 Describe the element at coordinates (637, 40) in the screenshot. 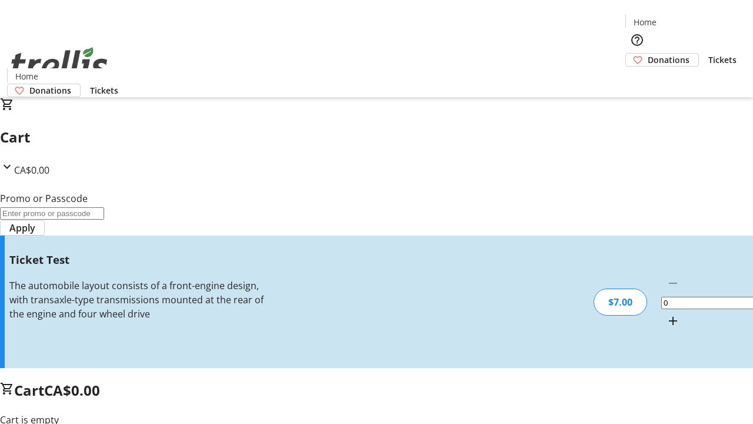

I see `button: Help` at that location.